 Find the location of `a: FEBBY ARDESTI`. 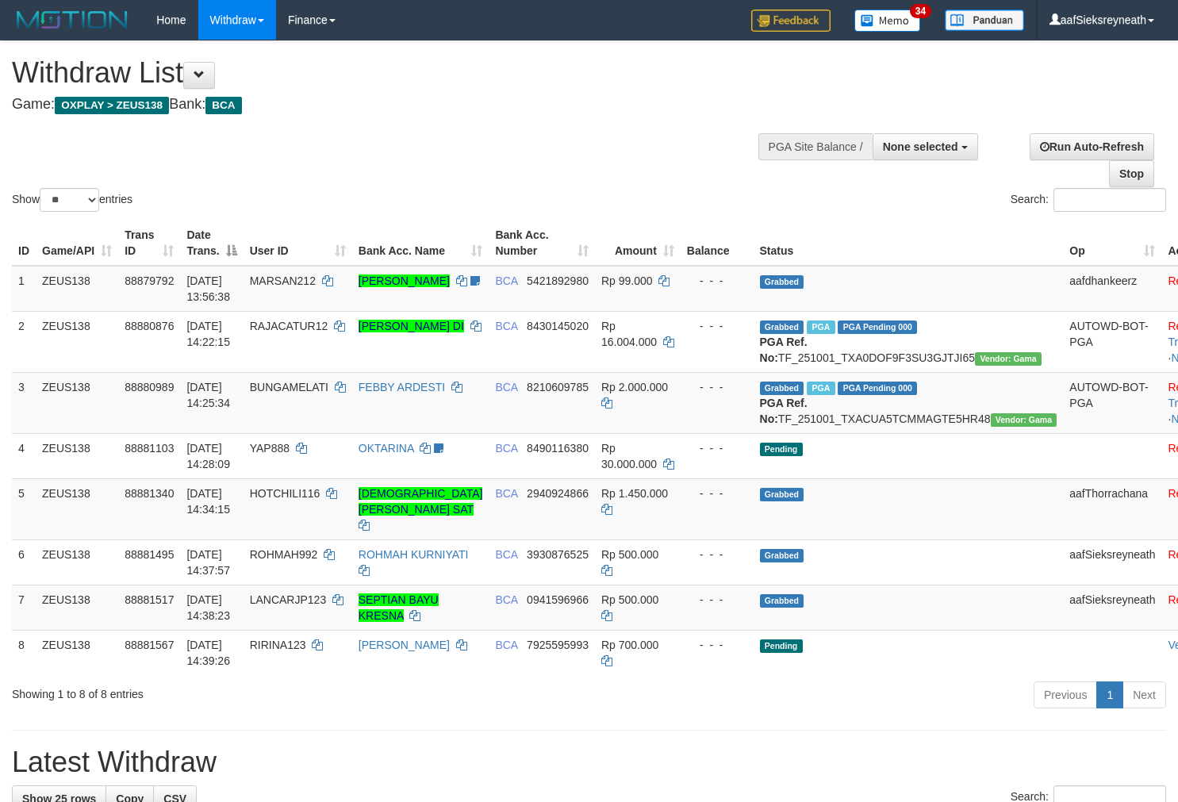

a: FEBBY ARDESTI is located at coordinates (401, 387).